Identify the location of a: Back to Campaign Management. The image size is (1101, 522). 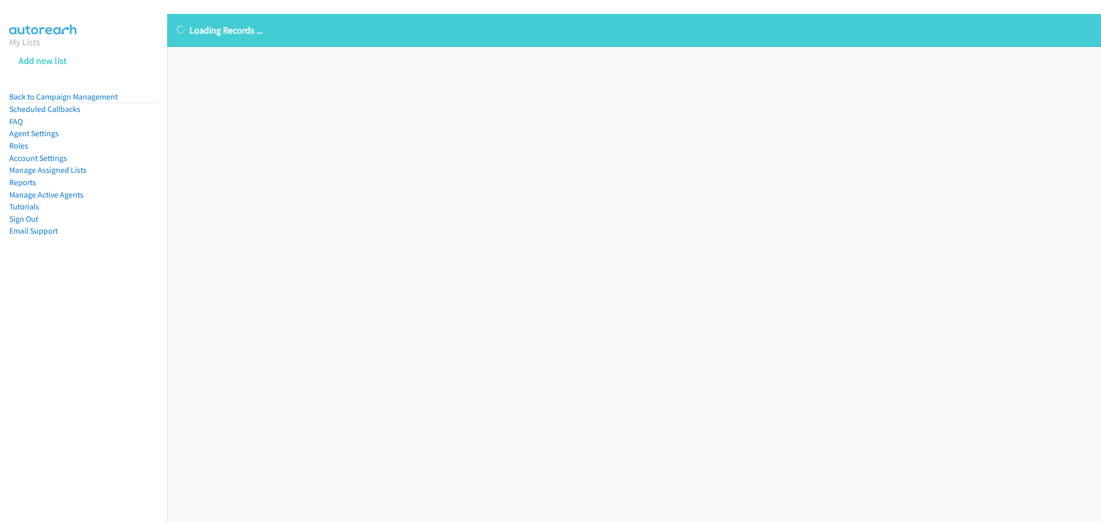
(63, 96).